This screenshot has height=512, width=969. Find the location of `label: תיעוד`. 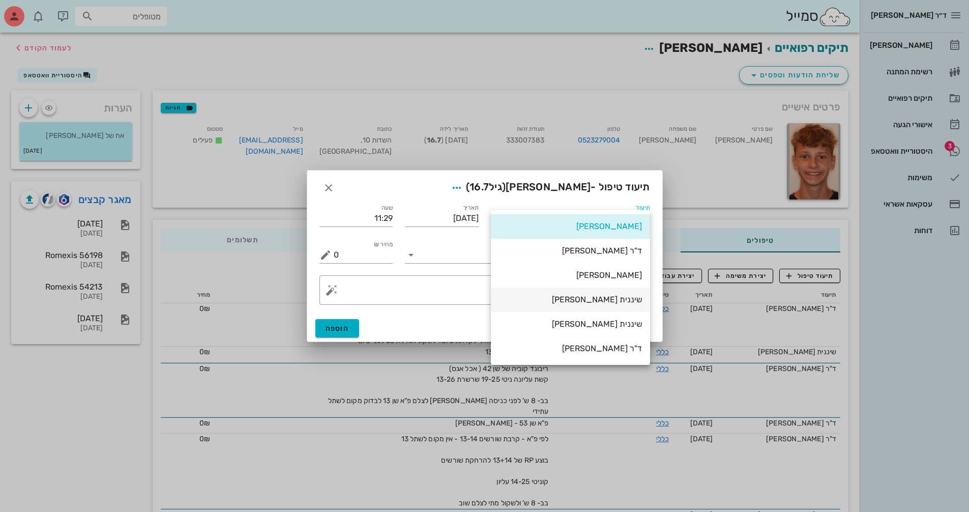

label: תיעוד is located at coordinates (643, 208).